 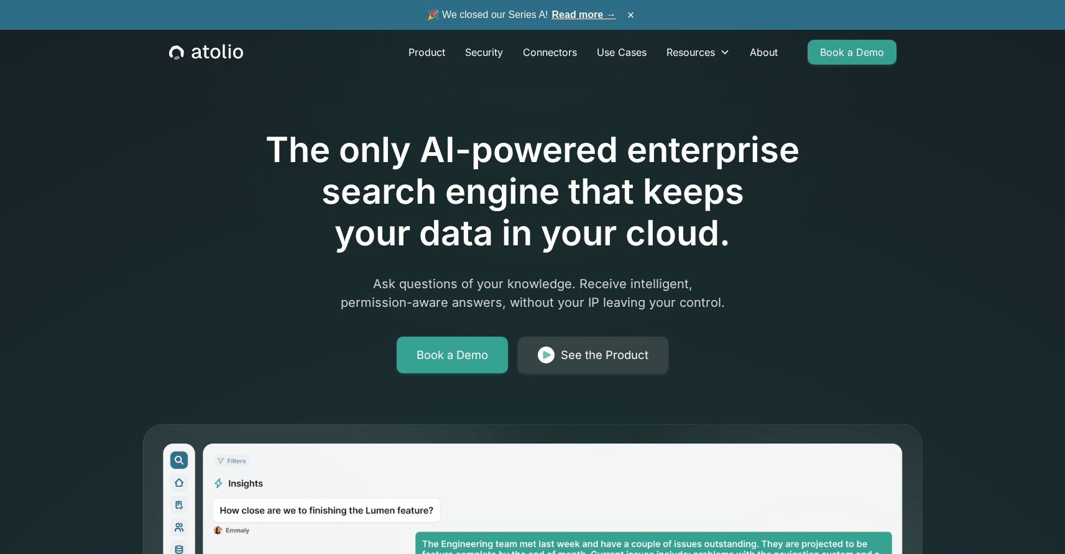 I want to click on p: Ask questions of your knowledge. Receive intelligent, permission-aware answers, without your IP l..., so click(x=533, y=293).